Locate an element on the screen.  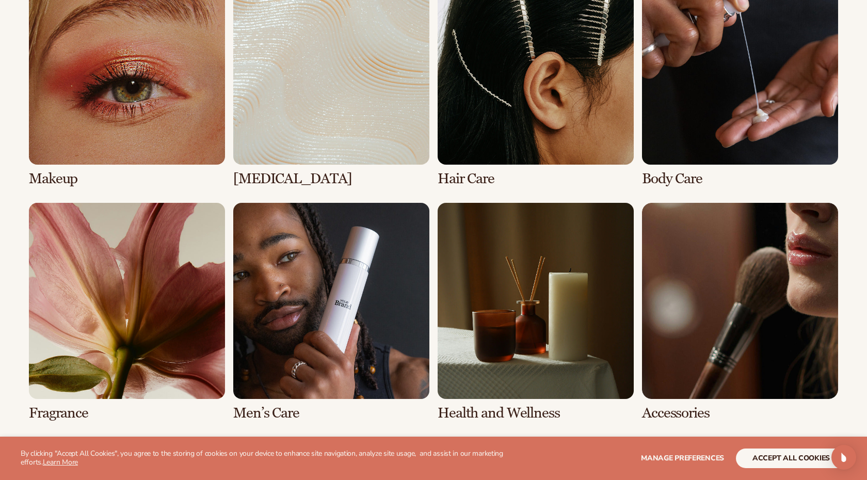
div: 6 / 8 is located at coordinates (331, 312).